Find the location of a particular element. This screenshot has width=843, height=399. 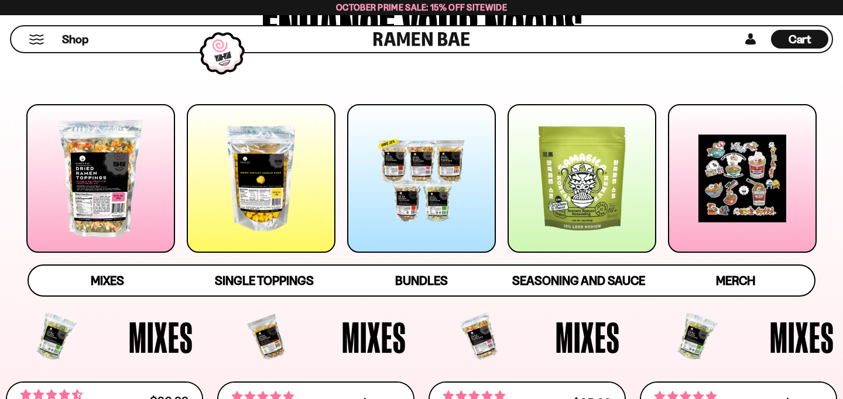

span: Seasoning and Sauce is located at coordinates (578, 280).